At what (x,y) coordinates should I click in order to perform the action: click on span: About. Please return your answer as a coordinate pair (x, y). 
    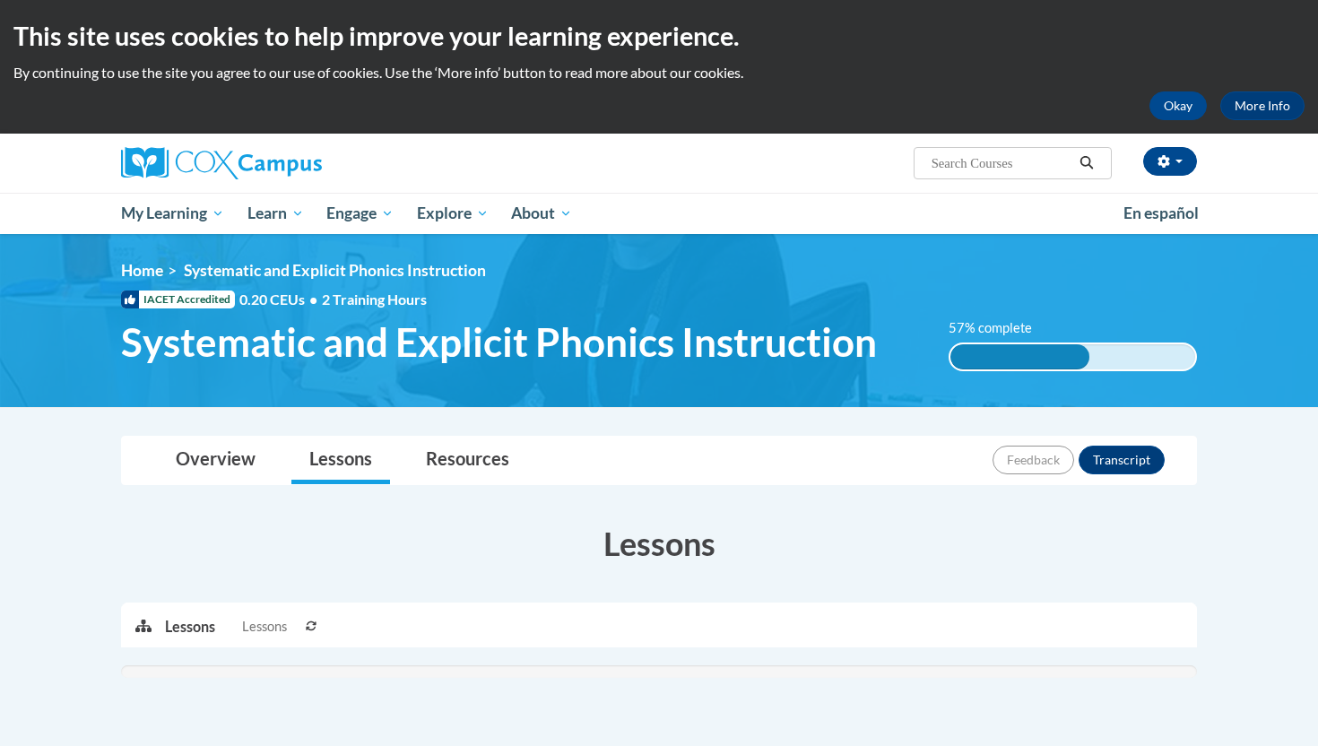
    Looking at the image, I should click on (542, 213).